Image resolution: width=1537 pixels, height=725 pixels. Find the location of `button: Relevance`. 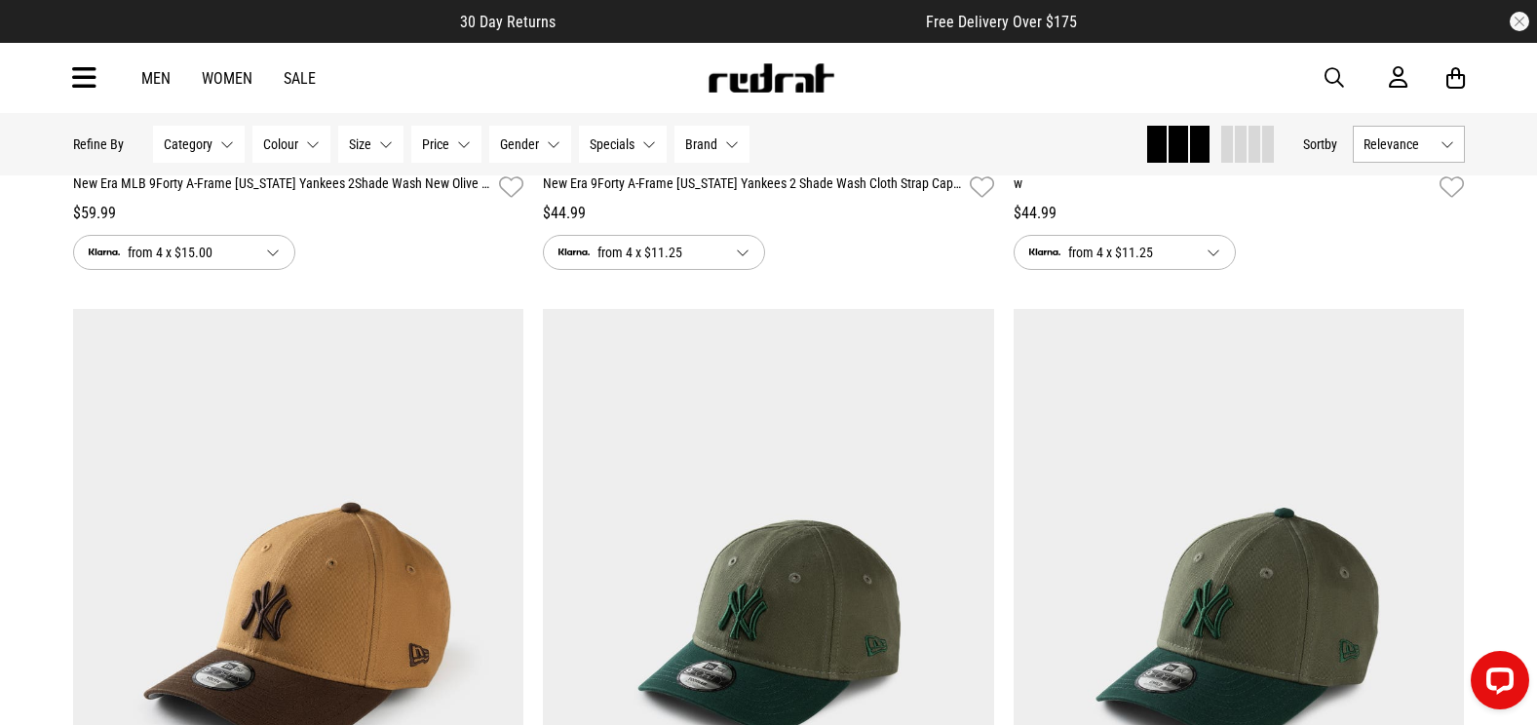

button: Relevance is located at coordinates (1409, 144).